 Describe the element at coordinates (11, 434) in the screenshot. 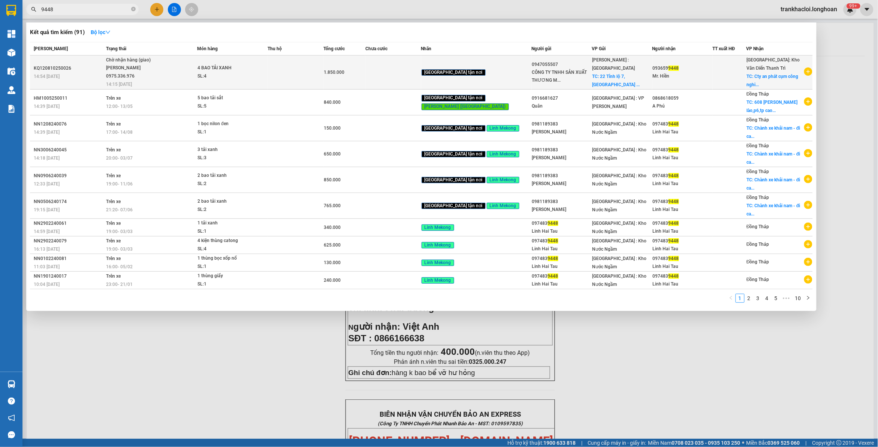

I see `span: message` at that location.